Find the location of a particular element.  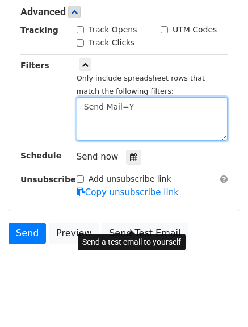

label: Add unsubscribe link is located at coordinates (130, 179).